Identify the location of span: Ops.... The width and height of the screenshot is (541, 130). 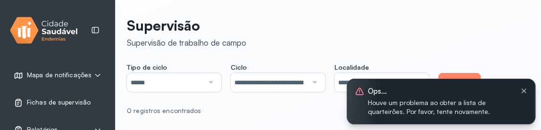
(437, 91).